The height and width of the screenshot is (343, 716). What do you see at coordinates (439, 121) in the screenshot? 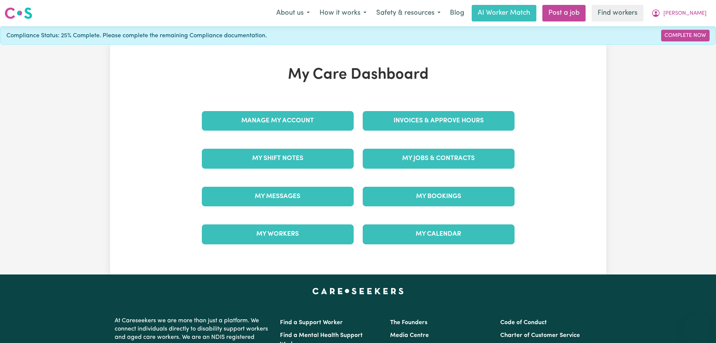
I see `a: Invoices & Approve Hours` at bounding box center [439, 121].